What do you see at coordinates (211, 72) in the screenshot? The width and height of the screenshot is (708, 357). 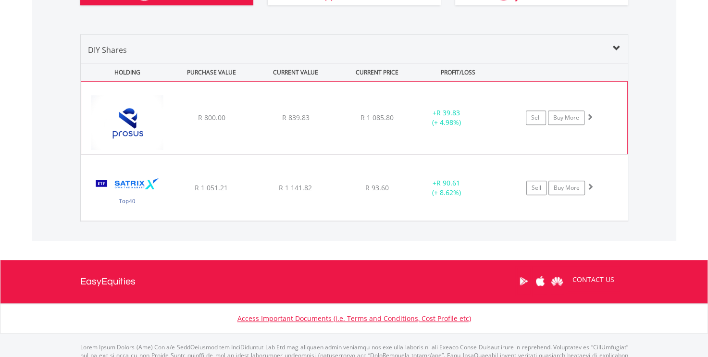 I see `div: PURCHASE VALUE` at bounding box center [211, 72].